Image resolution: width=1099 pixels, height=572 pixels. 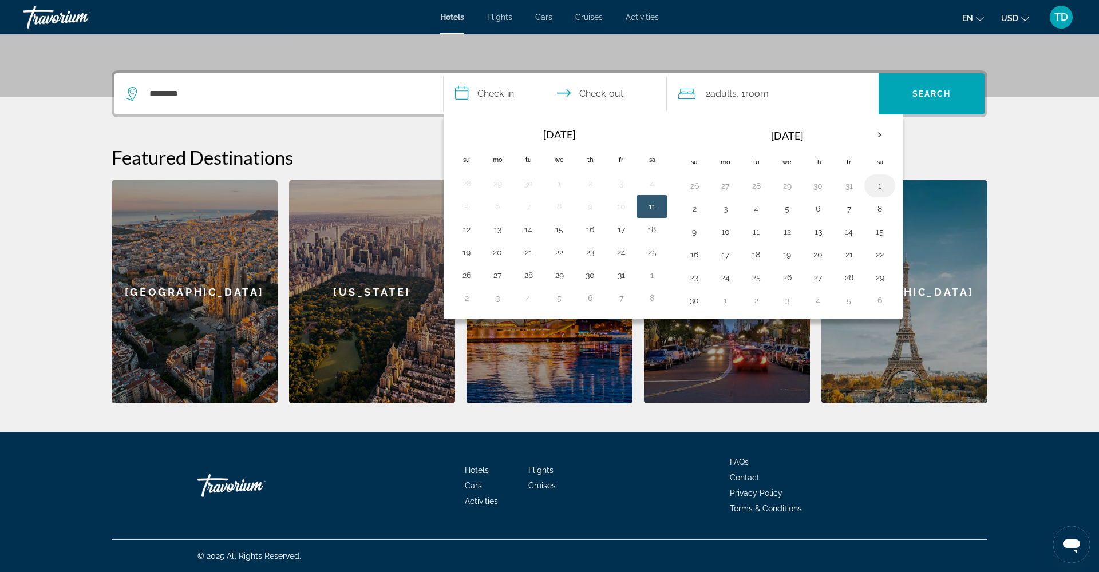 I want to click on button: Change language, so click(x=973, y=18).